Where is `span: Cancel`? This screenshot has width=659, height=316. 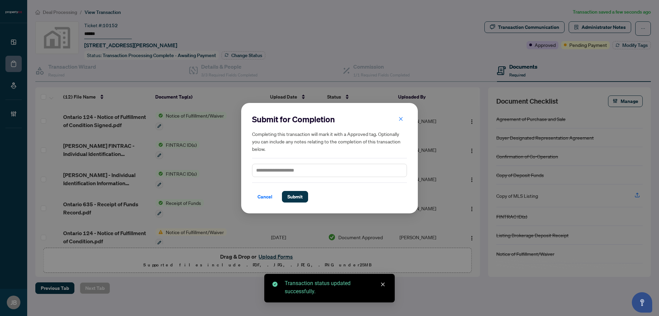 span: Cancel is located at coordinates (265, 196).